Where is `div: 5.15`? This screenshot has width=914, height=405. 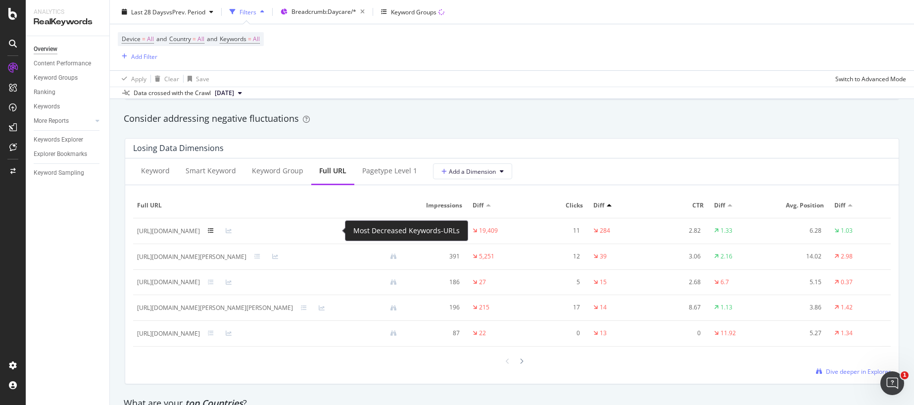
div: 5.15 is located at coordinates (797, 282).